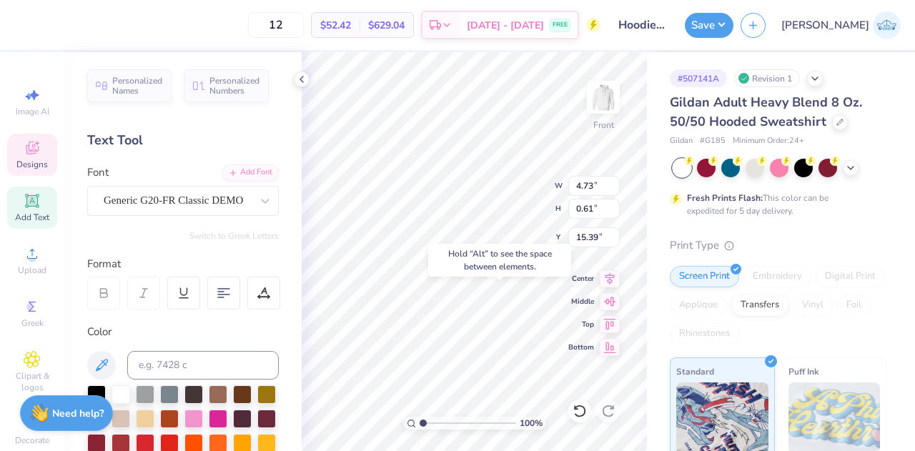 The image size is (915, 451). I want to click on div: Format, so click(184, 264).